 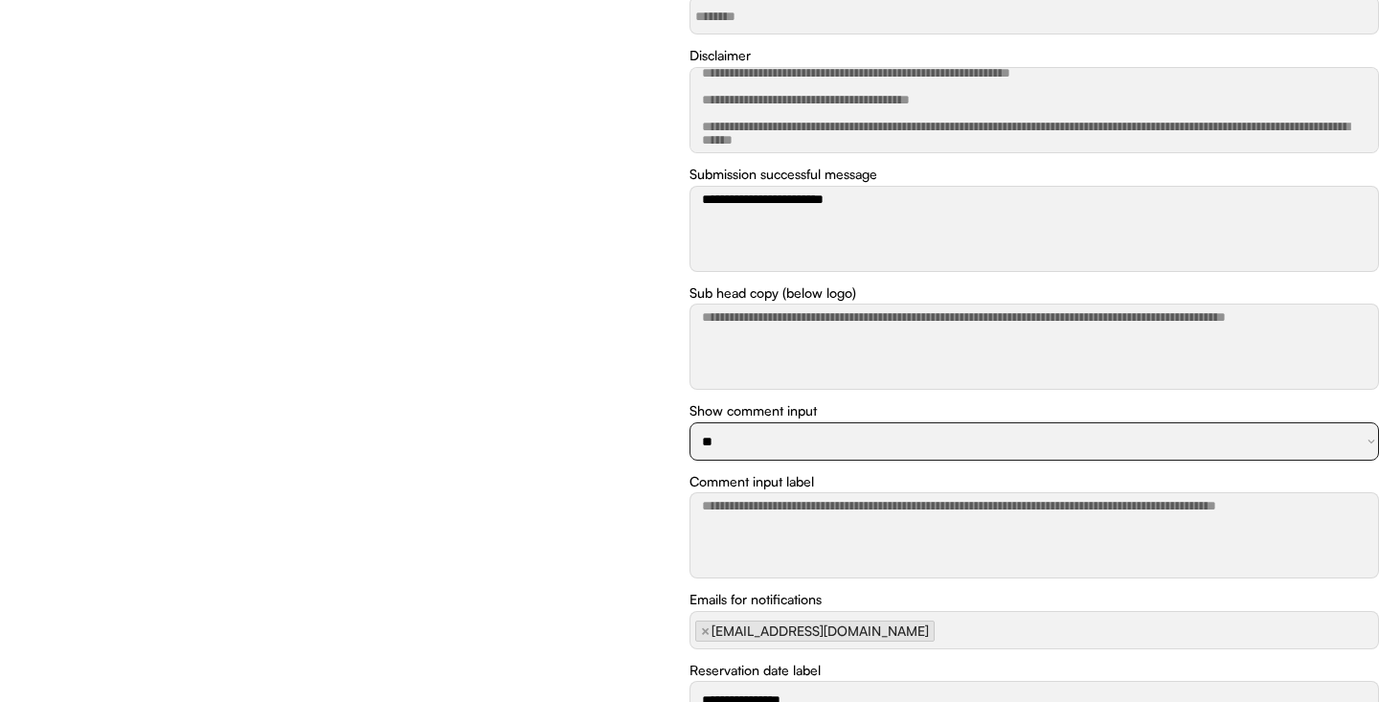 What do you see at coordinates (752, 482) in the screenshot?
I see `div: Comment input label` at bounding box center [752, 482].